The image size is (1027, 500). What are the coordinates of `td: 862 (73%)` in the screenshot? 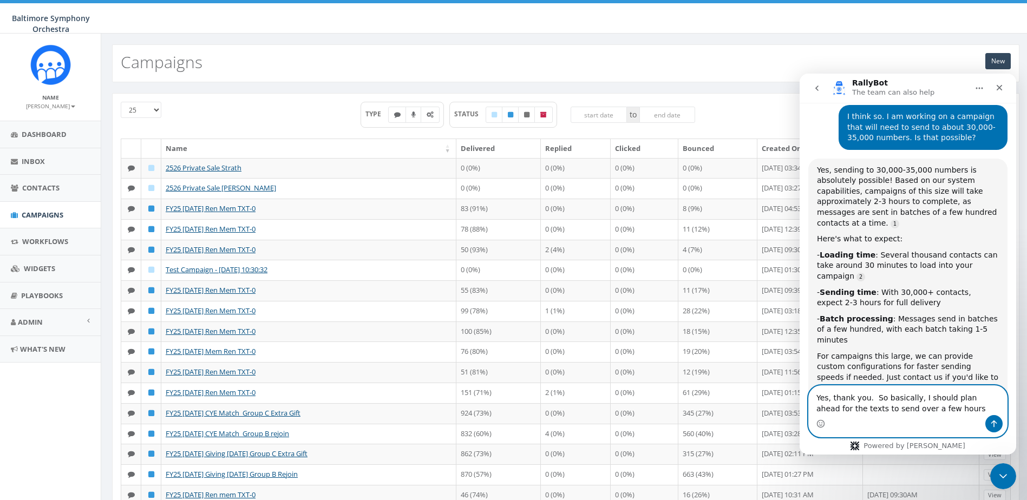 It's located at (499, 454).